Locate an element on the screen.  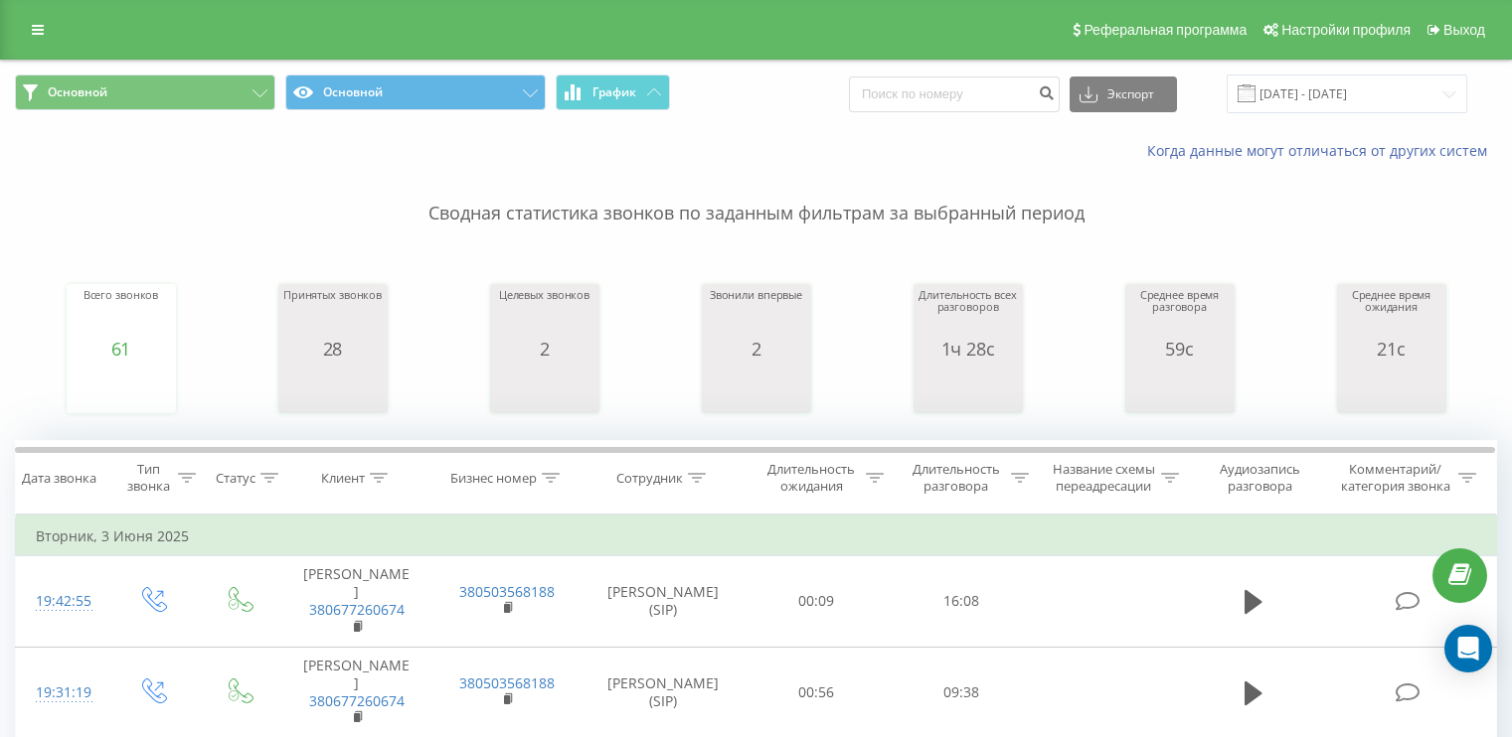
p: Сводная статистика звонков по заданным фильтрам за выбранный период is located at coordinates (755, 194).